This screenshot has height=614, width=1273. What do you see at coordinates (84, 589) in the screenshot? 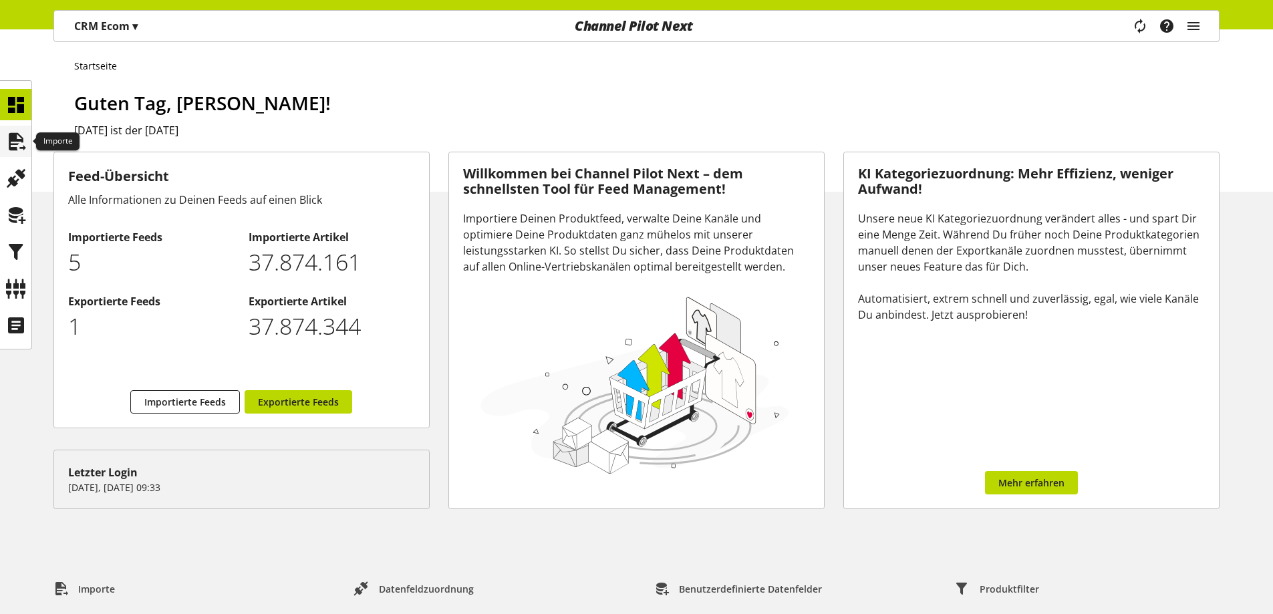
I see `a: Importe` at bounding box center [84, 589].